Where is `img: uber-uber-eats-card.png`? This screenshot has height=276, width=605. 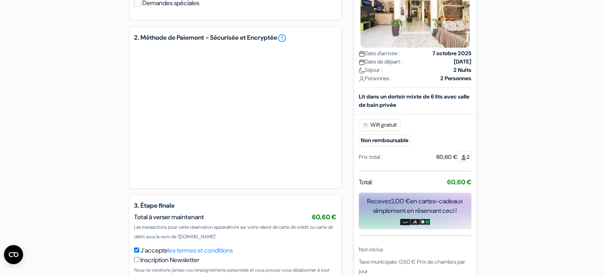
img: uber-uber-eats-card.png is located at coordinates (424, 222).